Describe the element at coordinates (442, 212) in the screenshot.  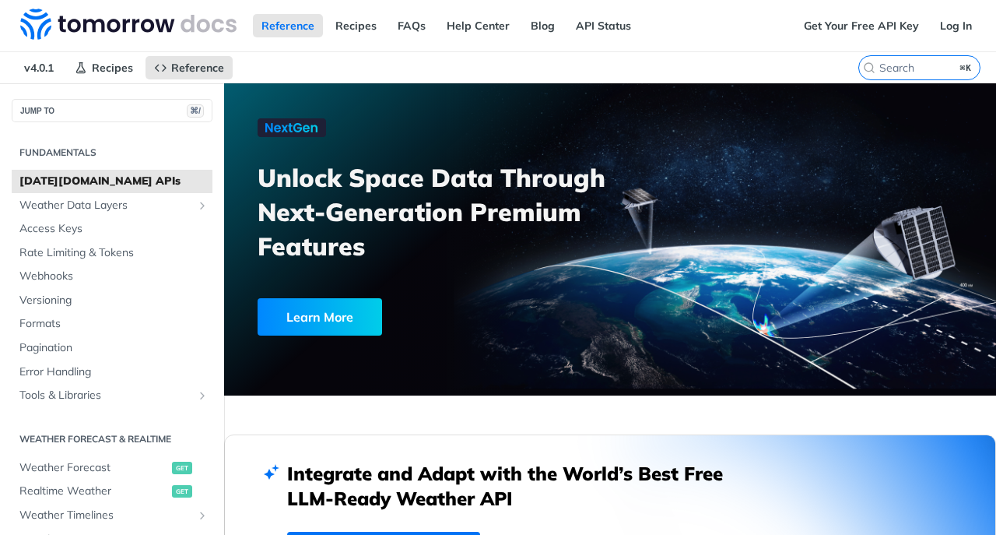
I see `h3: Unlock Space Data Through Next-Generation Premium Features` at that location.